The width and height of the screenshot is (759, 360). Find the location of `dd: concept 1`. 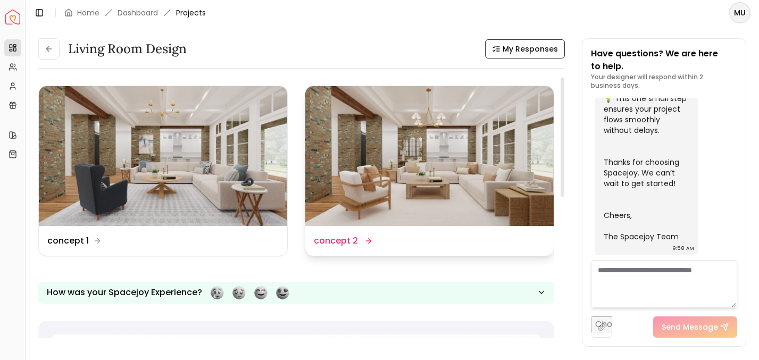

dd: concept 1 is located at coordinates (68, 241).